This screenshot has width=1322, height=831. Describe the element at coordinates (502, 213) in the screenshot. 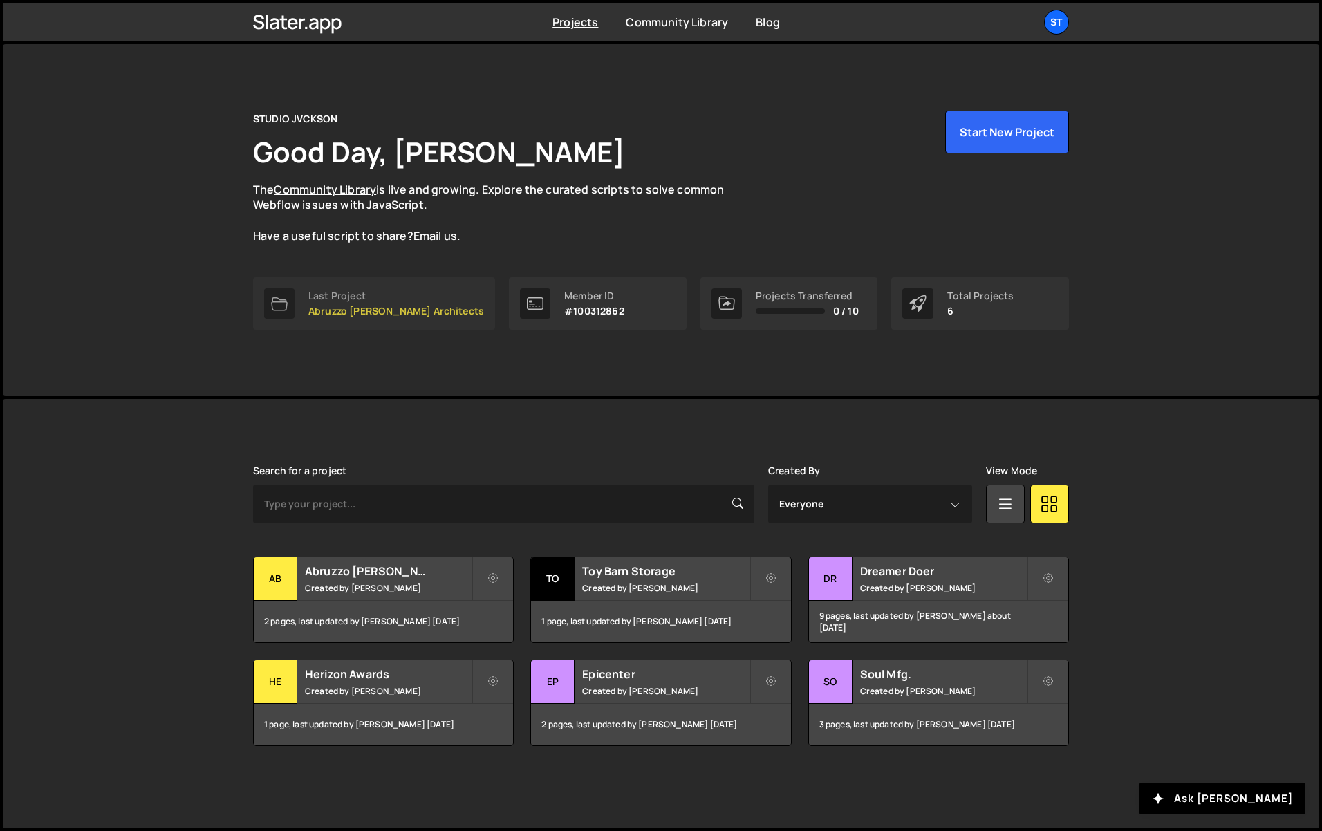

I see `p: The is live and growing. Explore the curated scripts to solve common Webflow issues with JavaScri...` at that location.